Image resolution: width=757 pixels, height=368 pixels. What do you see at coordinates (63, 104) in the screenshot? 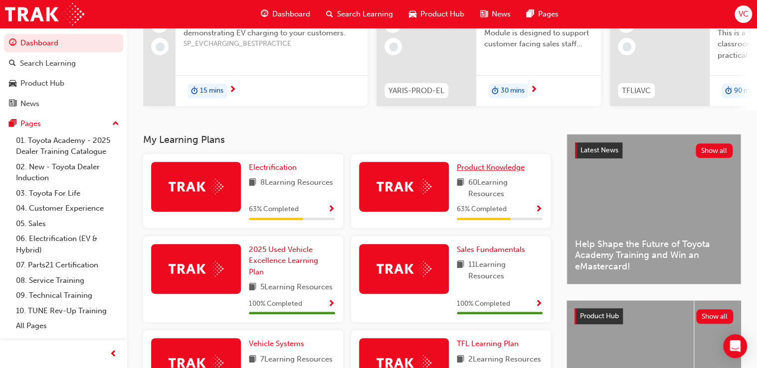
I see `a: News` at bounding box center [63, 104].